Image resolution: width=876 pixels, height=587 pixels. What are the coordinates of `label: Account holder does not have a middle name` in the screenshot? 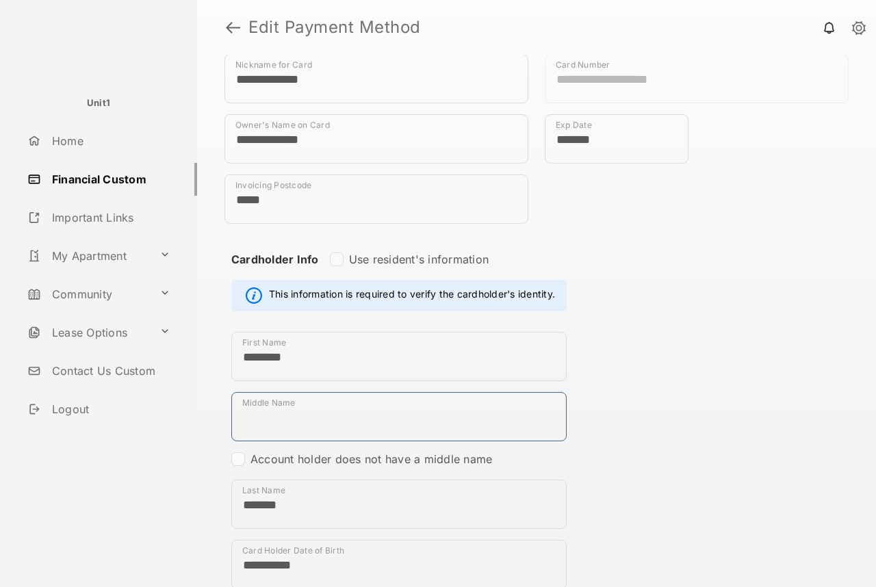 It's located at (371, 459).